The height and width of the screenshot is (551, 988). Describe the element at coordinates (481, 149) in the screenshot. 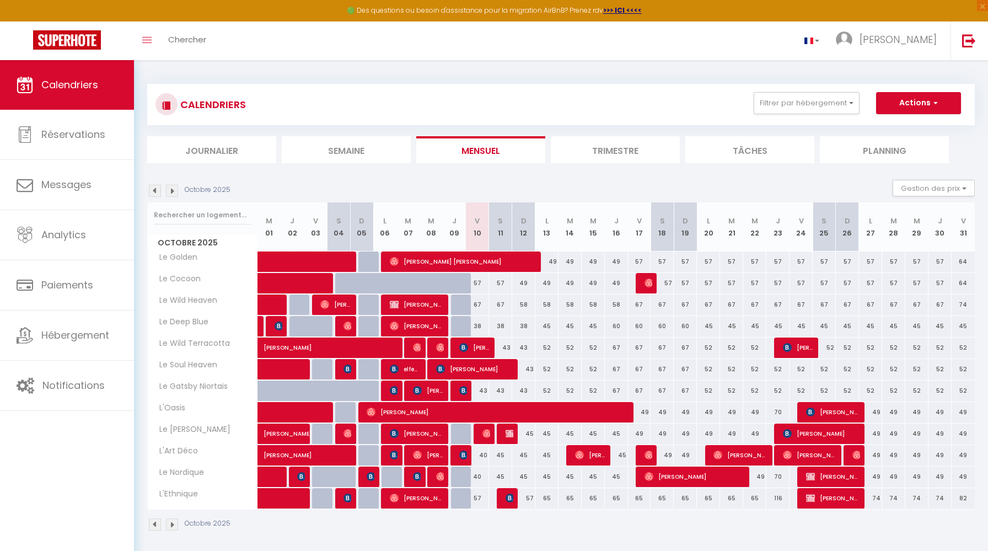

I see `li: Mensuel` at that location.